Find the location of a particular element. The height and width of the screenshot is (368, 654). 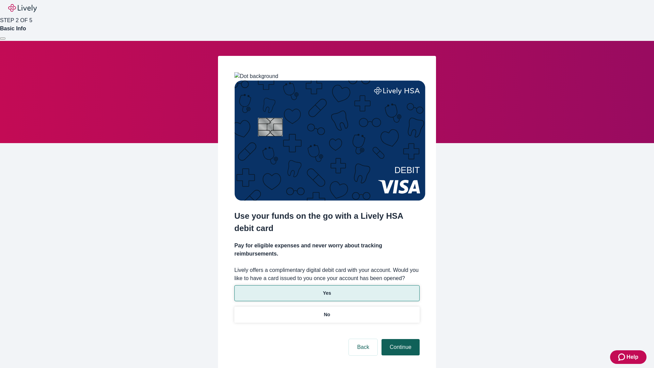

button: Continue is located at coordinates (401, 347).